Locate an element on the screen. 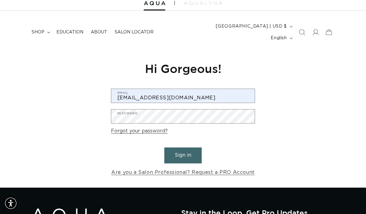  a: Education is located at coordinates (70, 32).